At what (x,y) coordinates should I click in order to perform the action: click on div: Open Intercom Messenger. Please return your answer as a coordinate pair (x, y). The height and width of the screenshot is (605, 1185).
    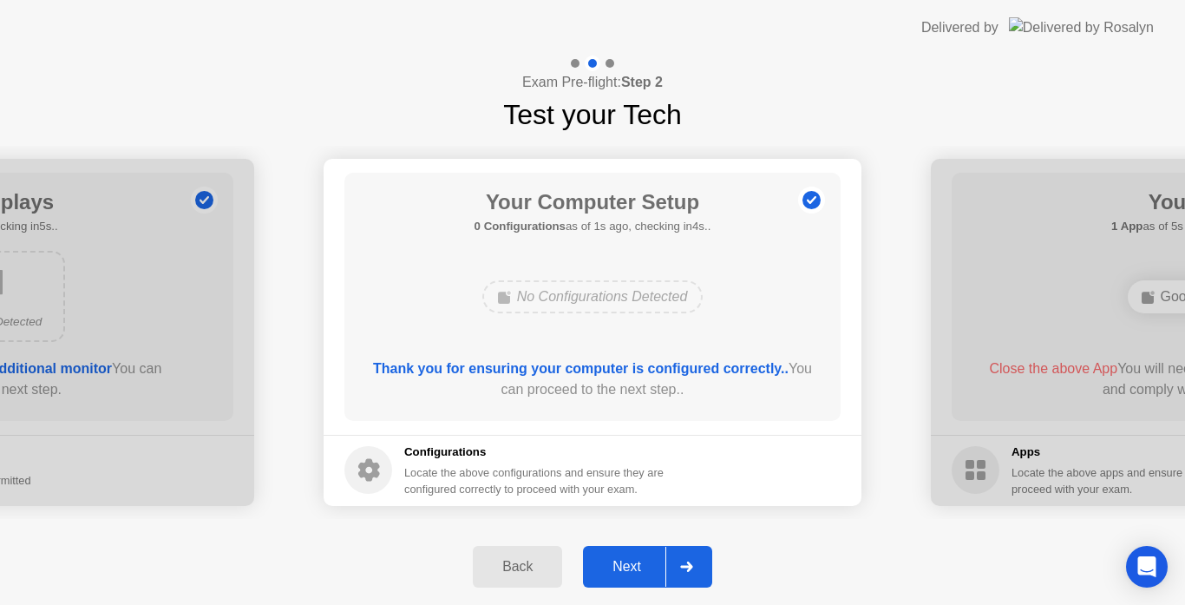
    Looking at the image, I should click on (1147, 567).